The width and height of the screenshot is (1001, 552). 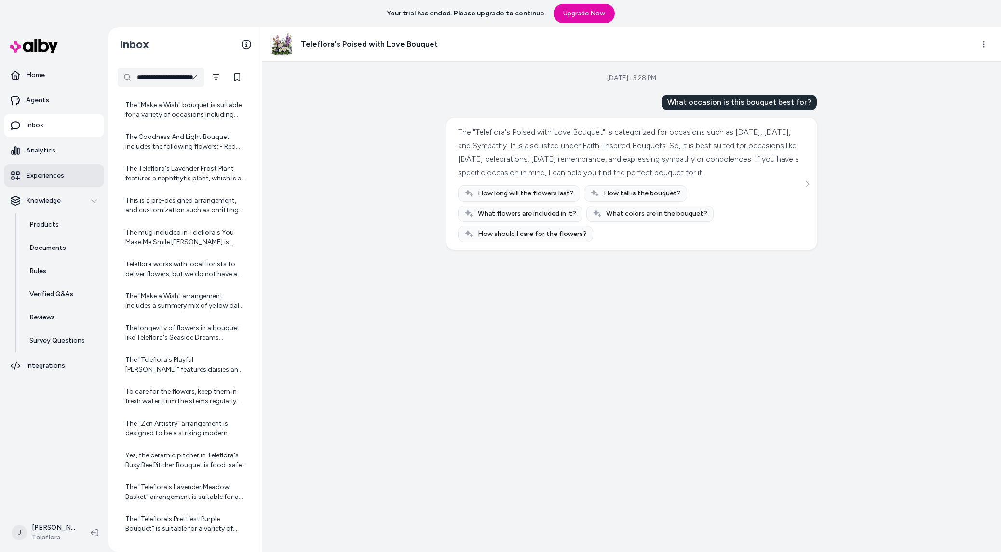 I want to click on p: Your trial has ended. Please upgrade to continue., so click(x=466, y=14).